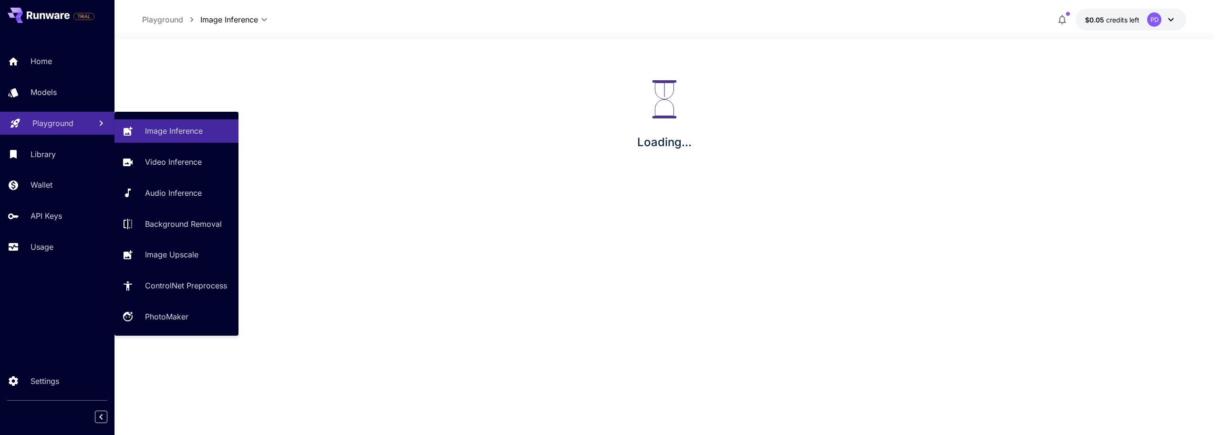  What do you see at coordinates (177, 223) in the screenshot?
I see `a: Background Removal` at bounding box center [177, 223].